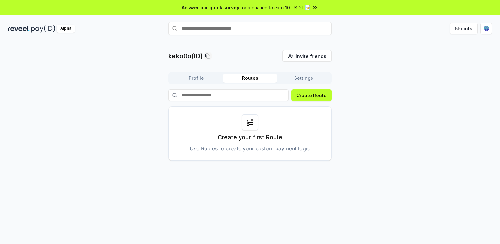 This screenshot has width=500, height=244. What do you see at coordinates (185, 56) in the screenshot?
I see `p: keko0o(ID)` at bounding box center [185, 56].